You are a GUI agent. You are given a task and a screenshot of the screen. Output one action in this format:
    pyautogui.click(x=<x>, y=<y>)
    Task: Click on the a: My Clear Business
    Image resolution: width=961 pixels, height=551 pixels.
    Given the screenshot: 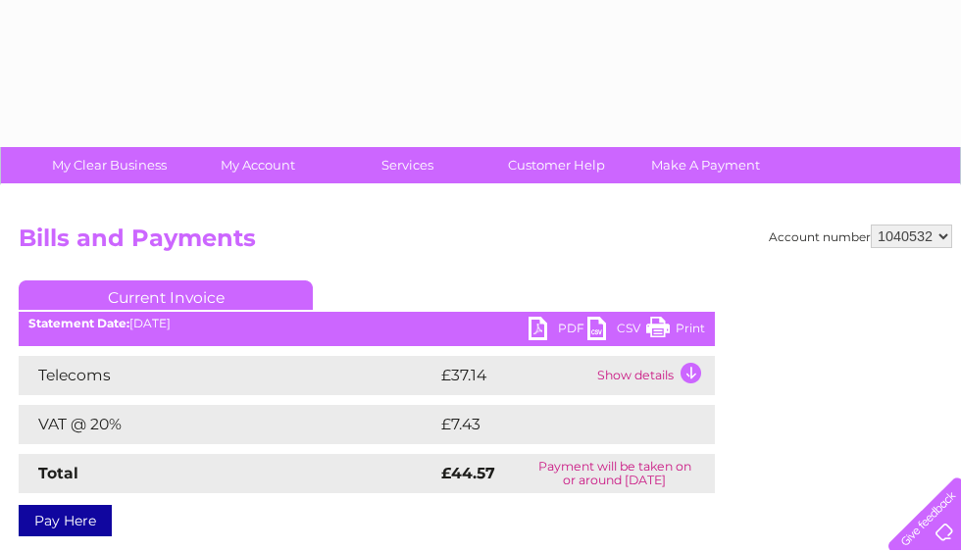 What is the action you would take?
    pyautogui.click(x=109, y=165)
    